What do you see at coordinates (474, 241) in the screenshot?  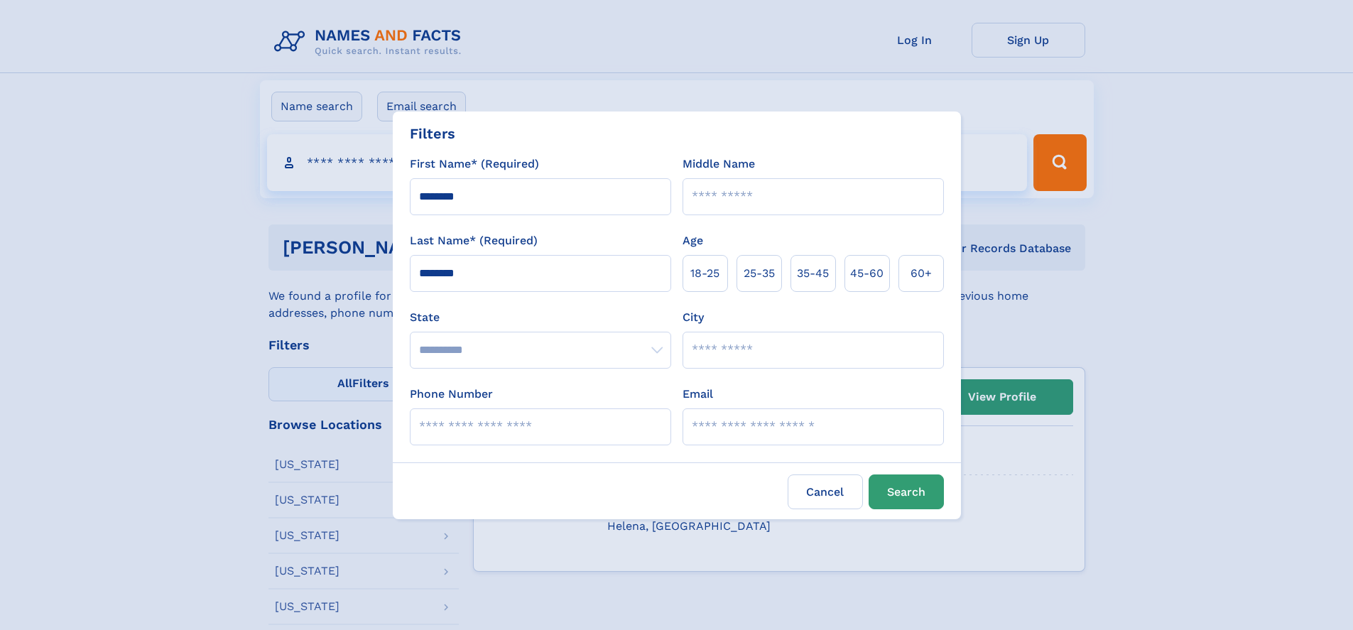 I see `label: Last Name* (Required)` at bounding box center [474, 241].